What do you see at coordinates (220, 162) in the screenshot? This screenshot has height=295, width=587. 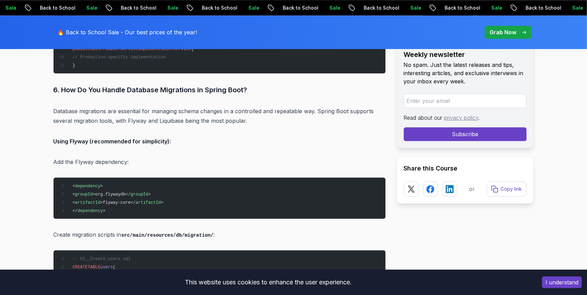 I see `p: Add the Flyway dependency:` at bounding box center [220, 162].